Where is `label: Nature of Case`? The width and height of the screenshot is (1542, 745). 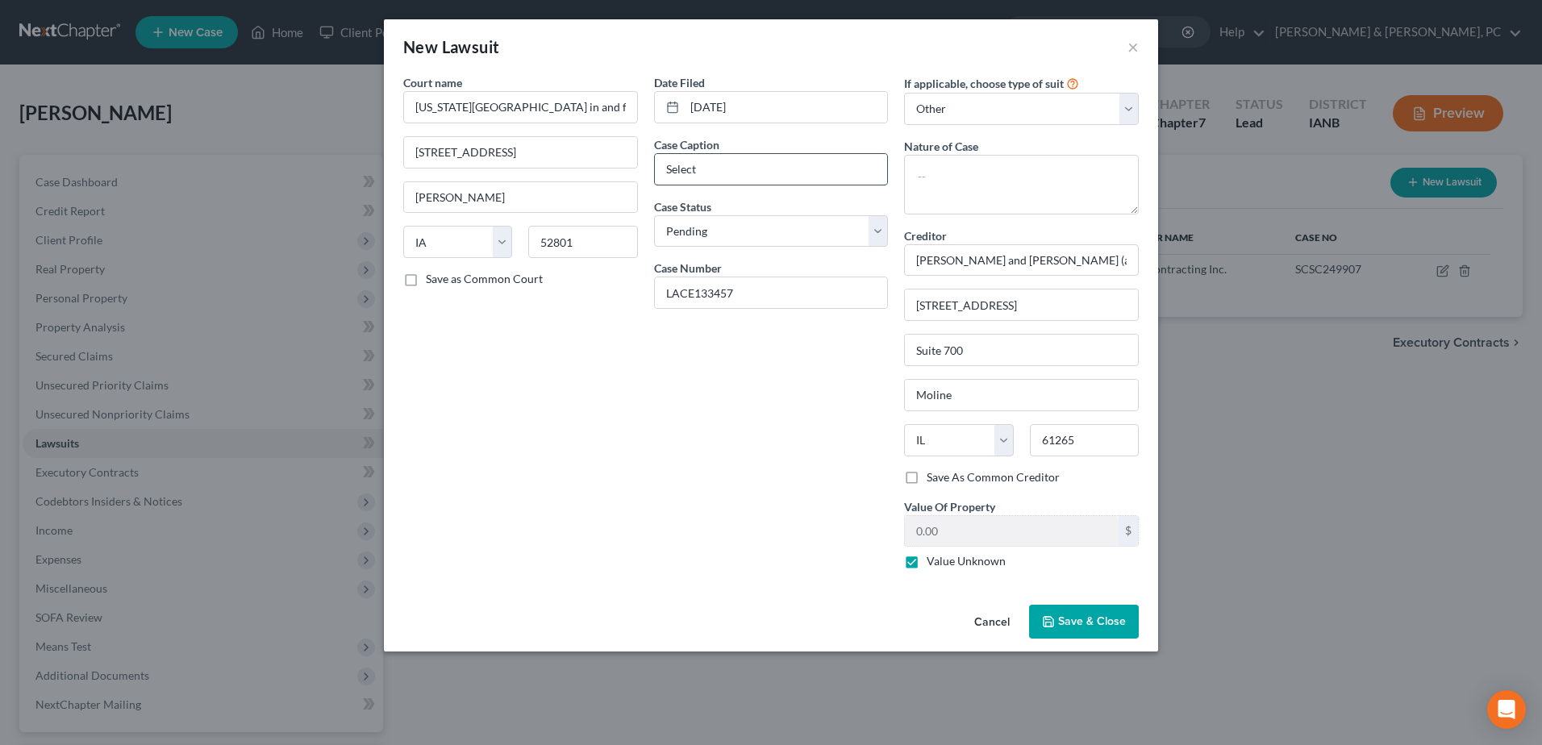 label: Nature of Case is located at coordinates (941, 146).